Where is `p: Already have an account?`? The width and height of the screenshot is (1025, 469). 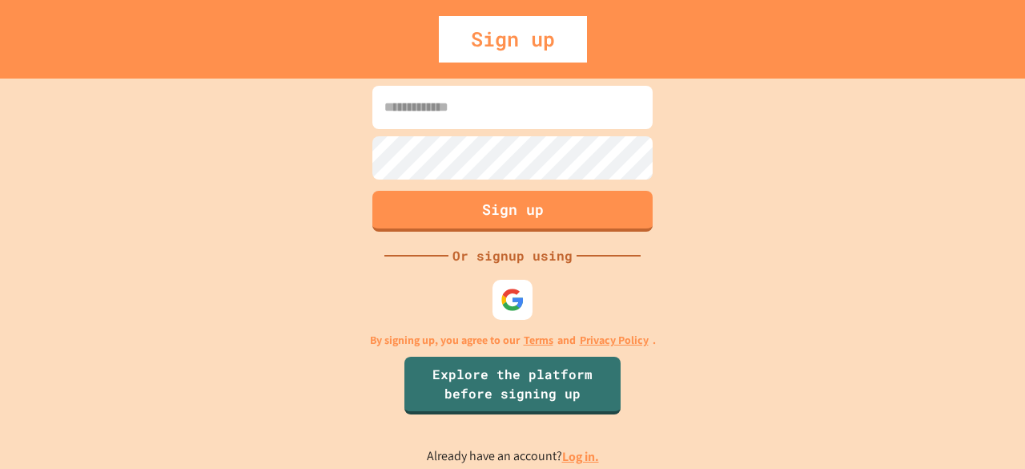
p: Already have an account? is located at coordinates (513, 456).